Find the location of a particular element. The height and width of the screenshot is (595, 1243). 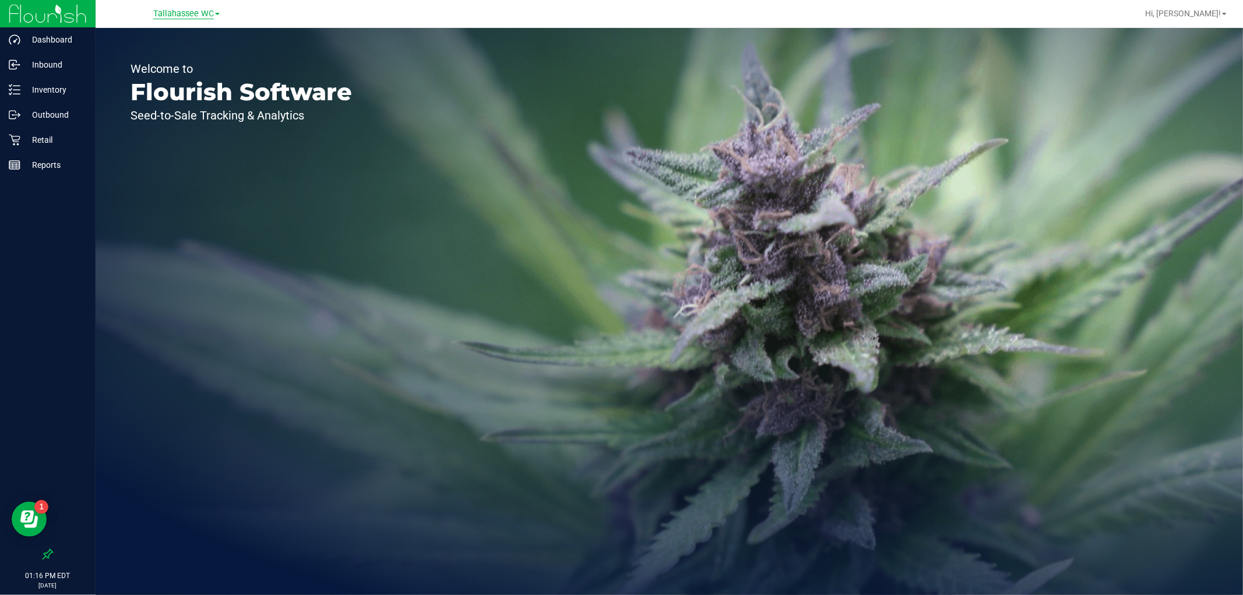

span: Tallahassee WC is located at coordinates (184, 14).